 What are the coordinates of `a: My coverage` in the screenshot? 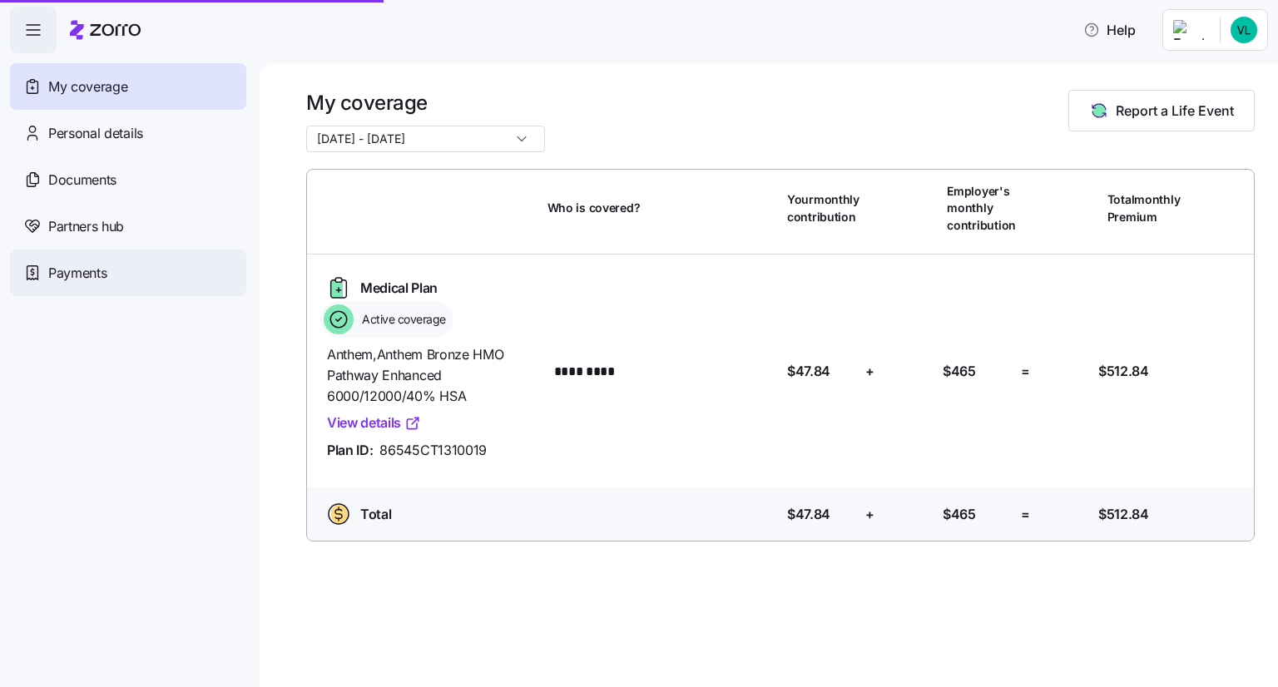 It's located at (128, 87).